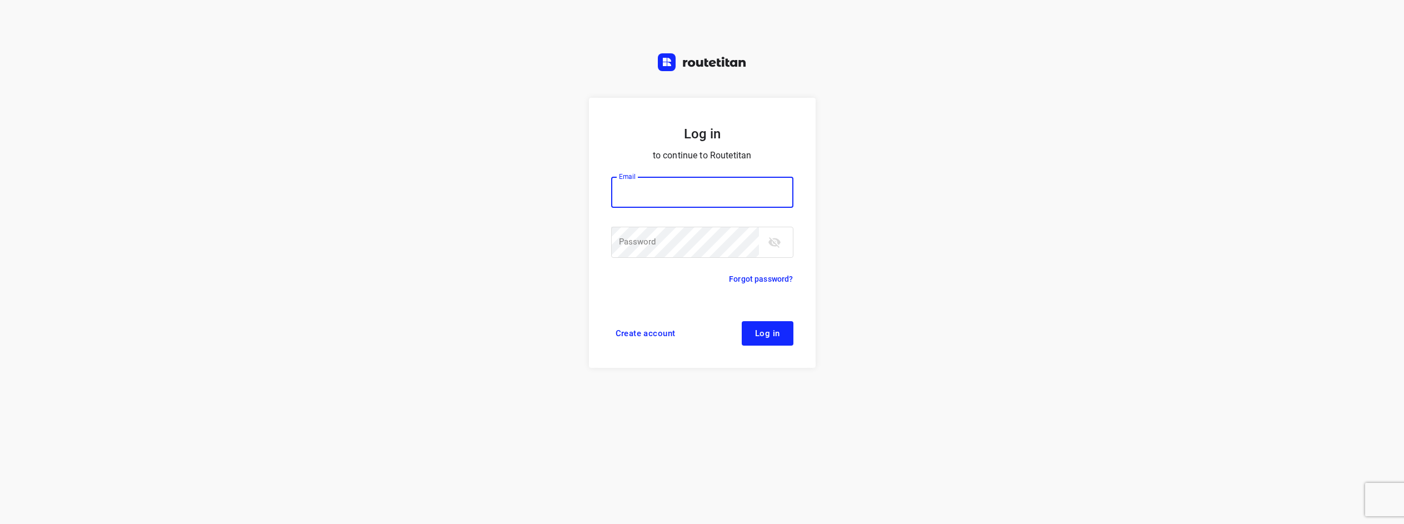  What do you see at coordinates (775, 242) in the screenshot?
I see `button: toggle password visibility` at bounding box center [775, 242].